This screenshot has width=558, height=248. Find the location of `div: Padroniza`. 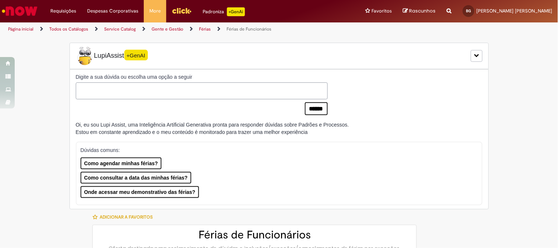

div: Padroniza is located at coordinates (224, 12).